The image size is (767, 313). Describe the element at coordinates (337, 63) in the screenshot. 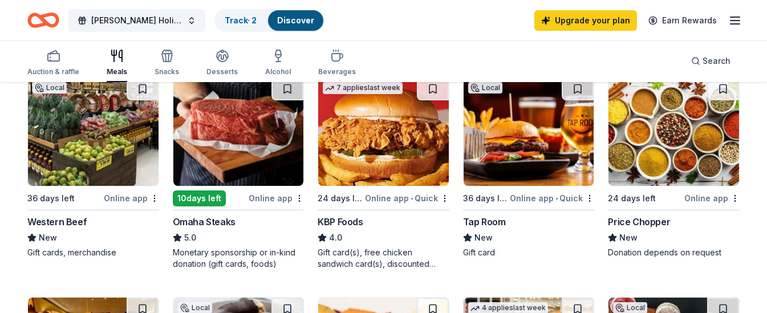

I see `button: Beverages` at that location.